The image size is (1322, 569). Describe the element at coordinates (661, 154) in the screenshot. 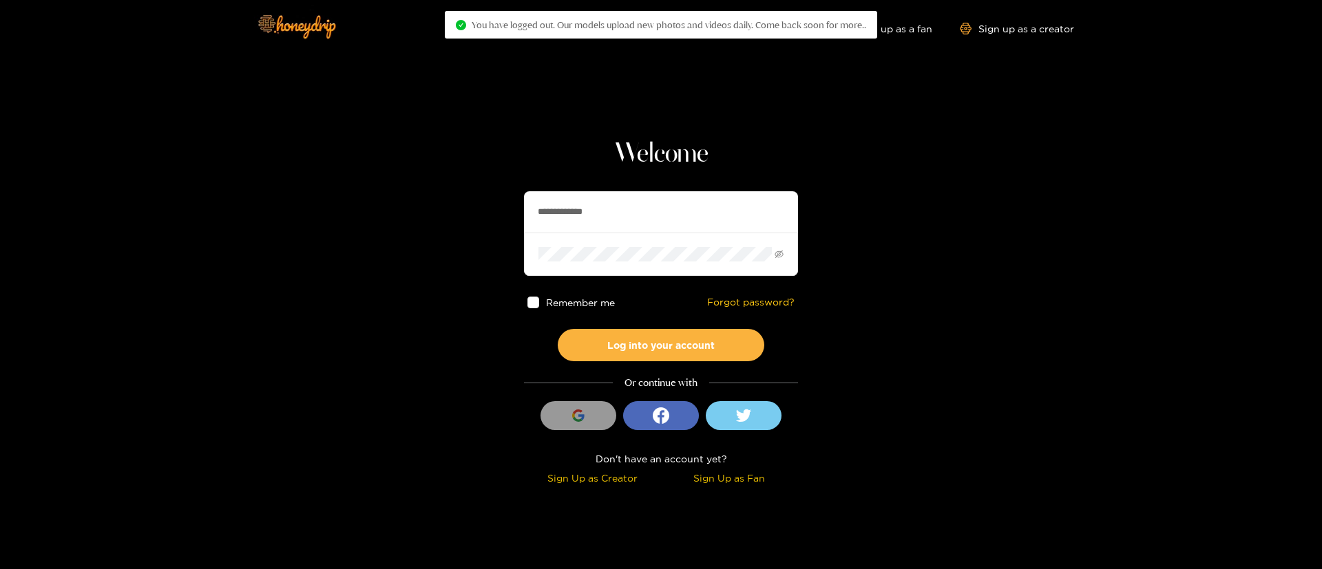

I see `h1: Welcome` at that location.